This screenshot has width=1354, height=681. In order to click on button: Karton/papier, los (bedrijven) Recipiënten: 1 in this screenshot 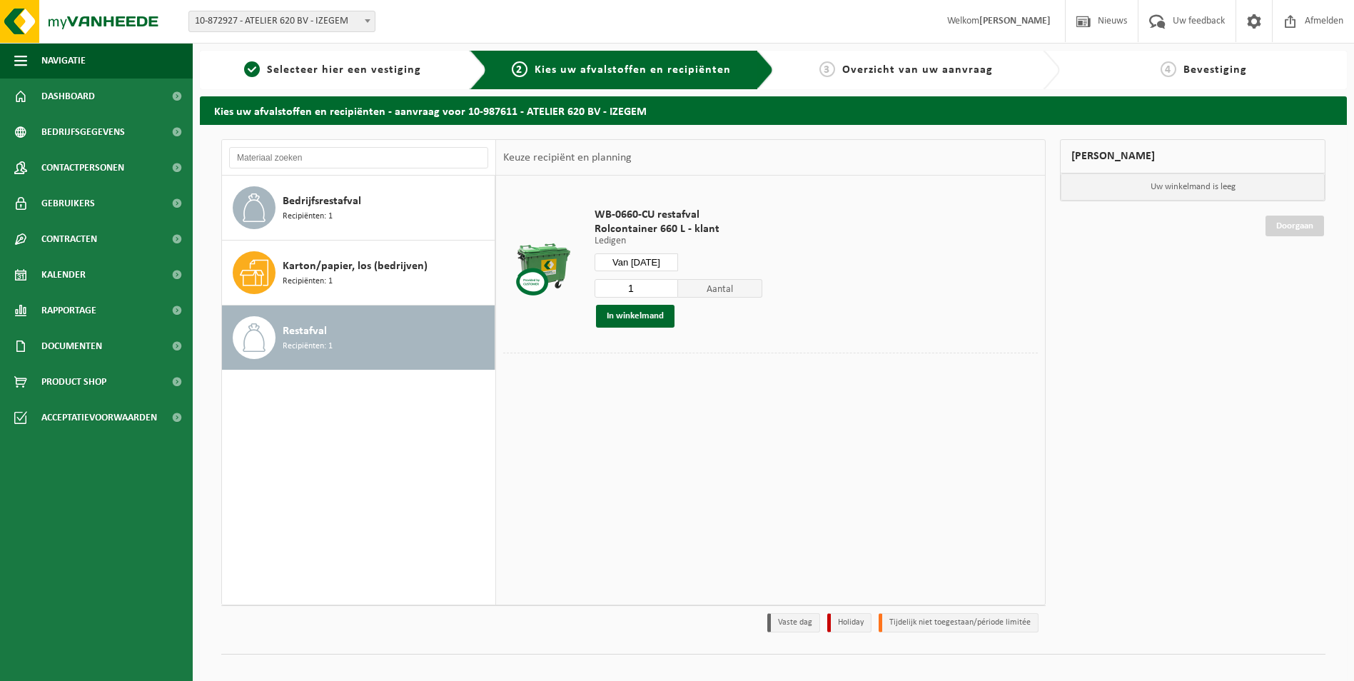, I will do `click(358, 273)`.